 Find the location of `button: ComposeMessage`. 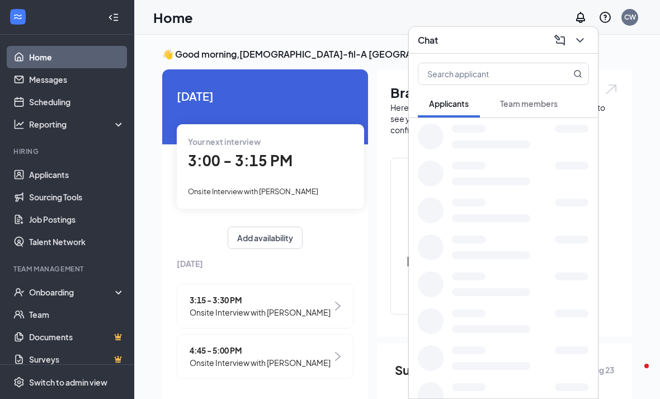

button: ComposeMessage is located at coordinates (560, 40).